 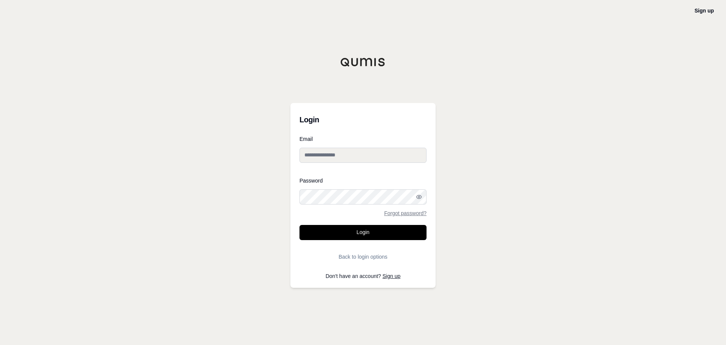 I want to click on a: Forgot password?, so click(x=405, y=213).